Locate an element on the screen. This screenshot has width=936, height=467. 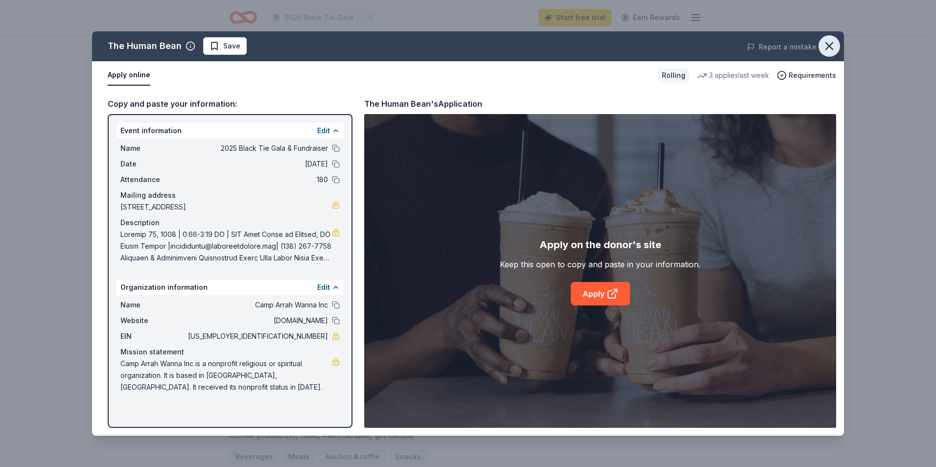
button: Save is located at coordinates (225, 46).